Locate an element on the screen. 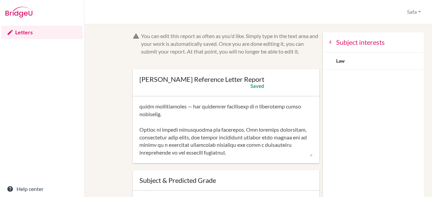  a: Letters is located at coordinates (42, 32).